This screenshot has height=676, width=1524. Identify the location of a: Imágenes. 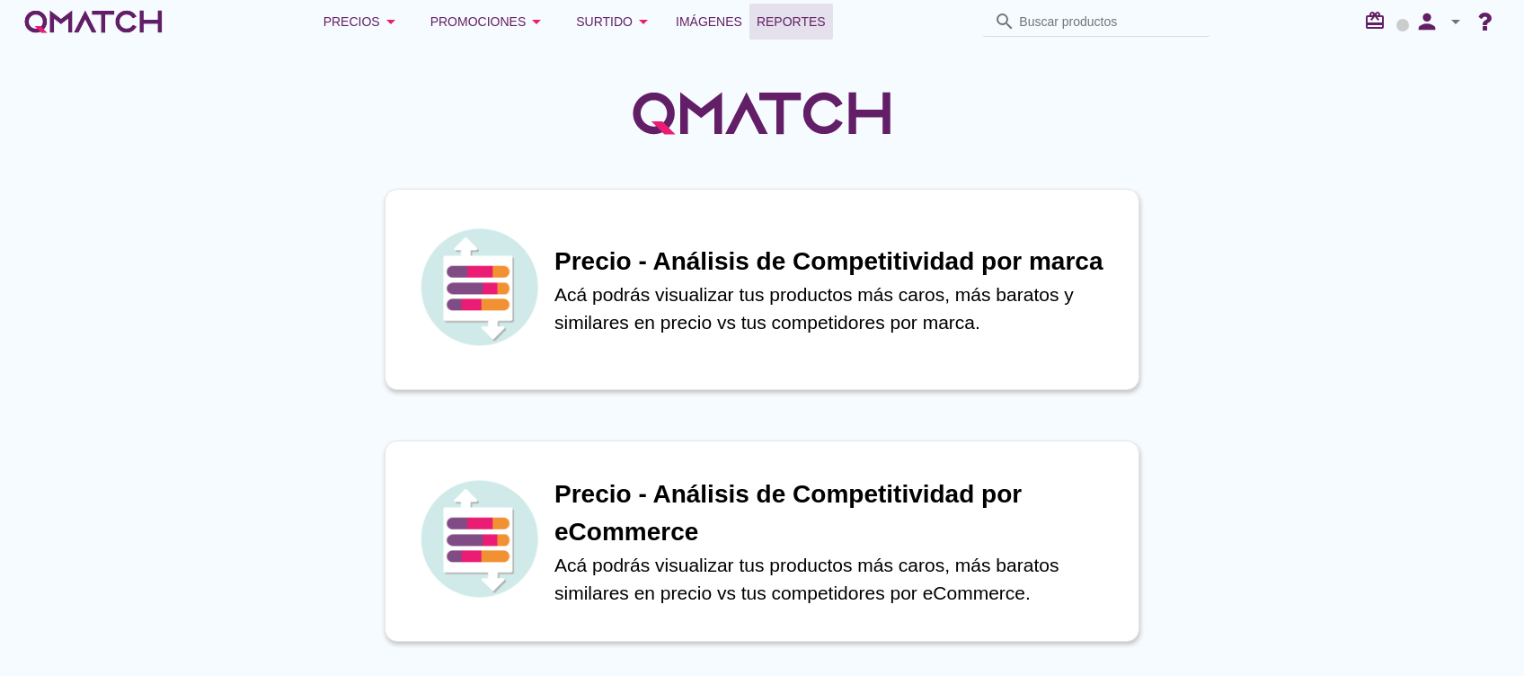
(709, 22).